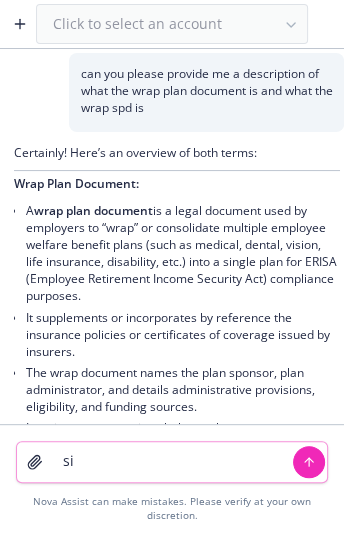 This screenshot has width=344, height=538. I want to click on textarea: si, so click(172, 462).